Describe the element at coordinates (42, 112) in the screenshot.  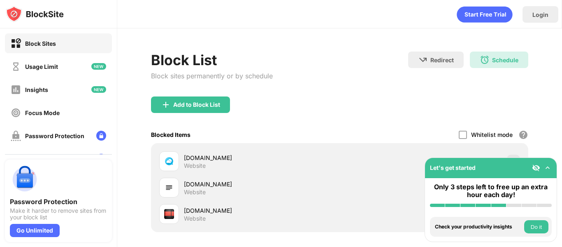
I see `div: Focus Mode` at that location.